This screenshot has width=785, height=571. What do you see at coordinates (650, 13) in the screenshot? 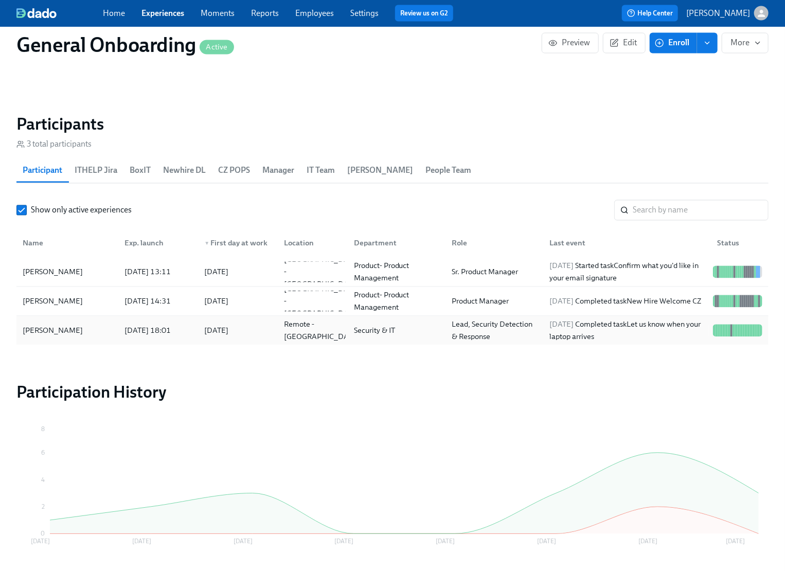
I see `button: Help Center` at bounding box center [650, 13].